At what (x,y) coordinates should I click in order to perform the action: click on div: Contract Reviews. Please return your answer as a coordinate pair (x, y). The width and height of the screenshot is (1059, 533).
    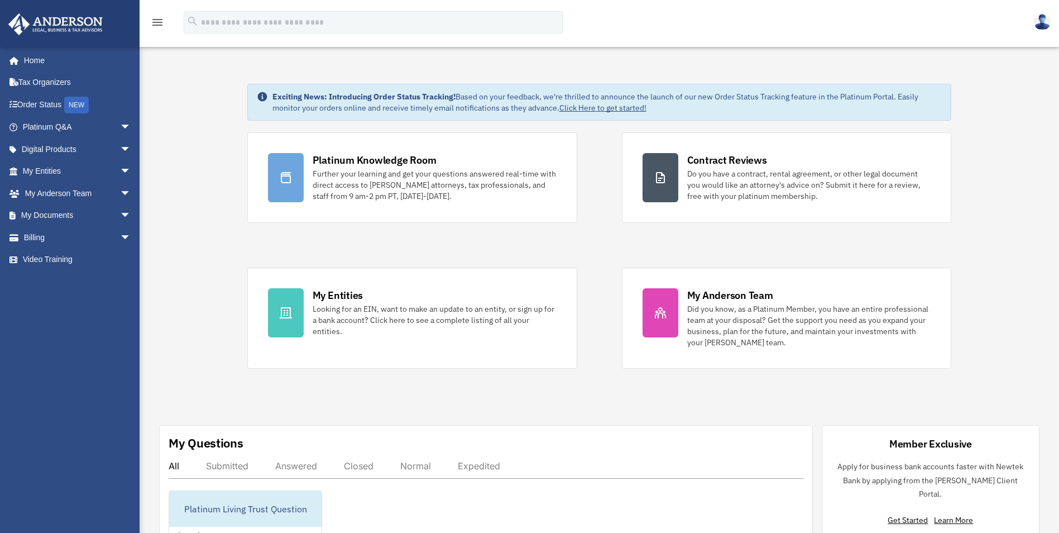
    Looking at the image, I should click on (727, 160).